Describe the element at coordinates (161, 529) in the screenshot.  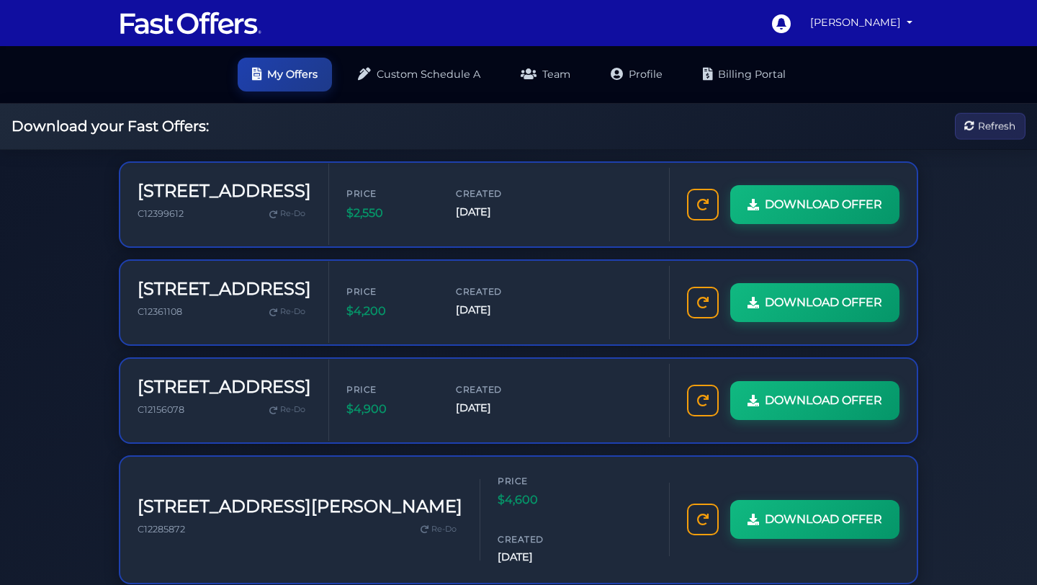
I see `span: C12285872` at that location.